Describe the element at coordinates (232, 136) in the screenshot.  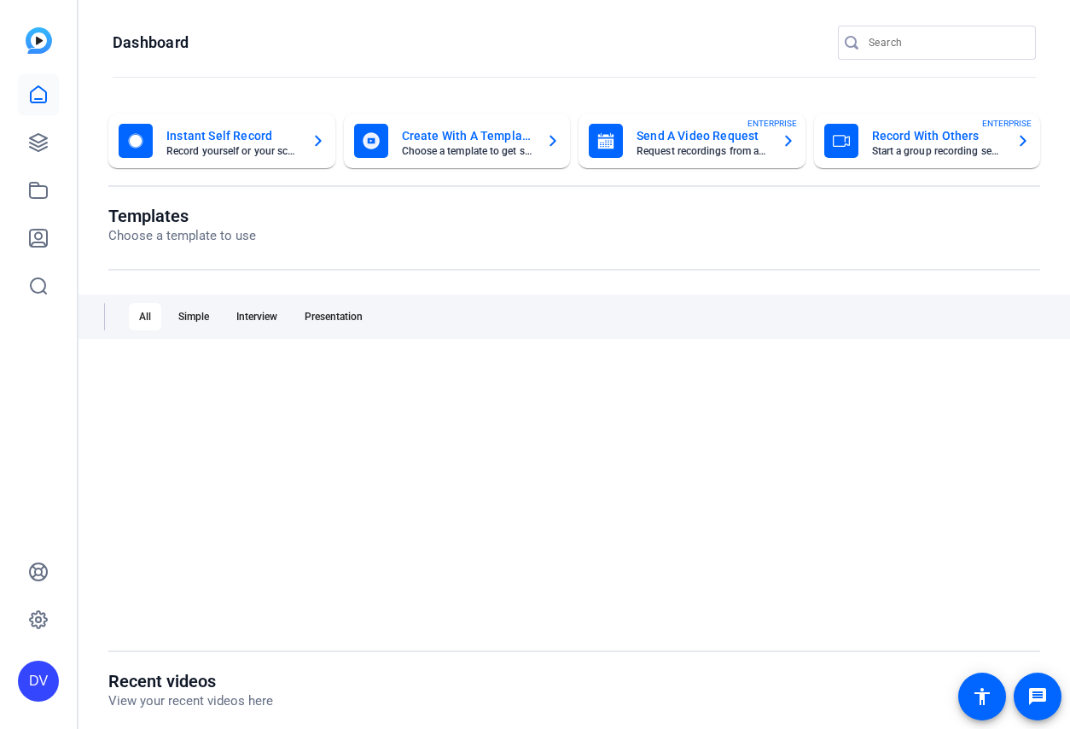
I see `mat-card-title: Instant Self Record` at that location.